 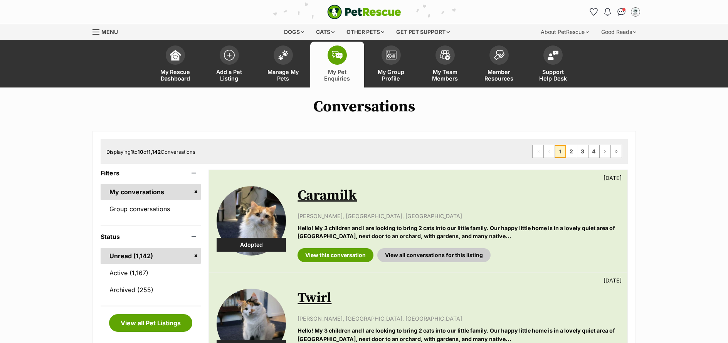 I want to click on span: My Team Members, so click(x=445, y=75).